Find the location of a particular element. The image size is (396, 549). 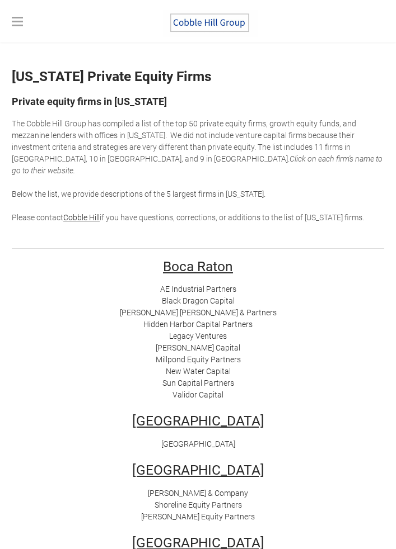

a: Shoreline Equity Partners is located at coordinates (198, 505).